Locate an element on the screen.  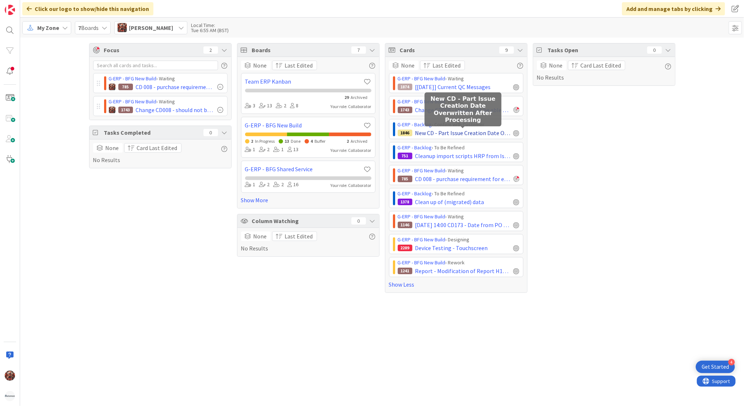
span: Support is located at coordinates (24, 5).